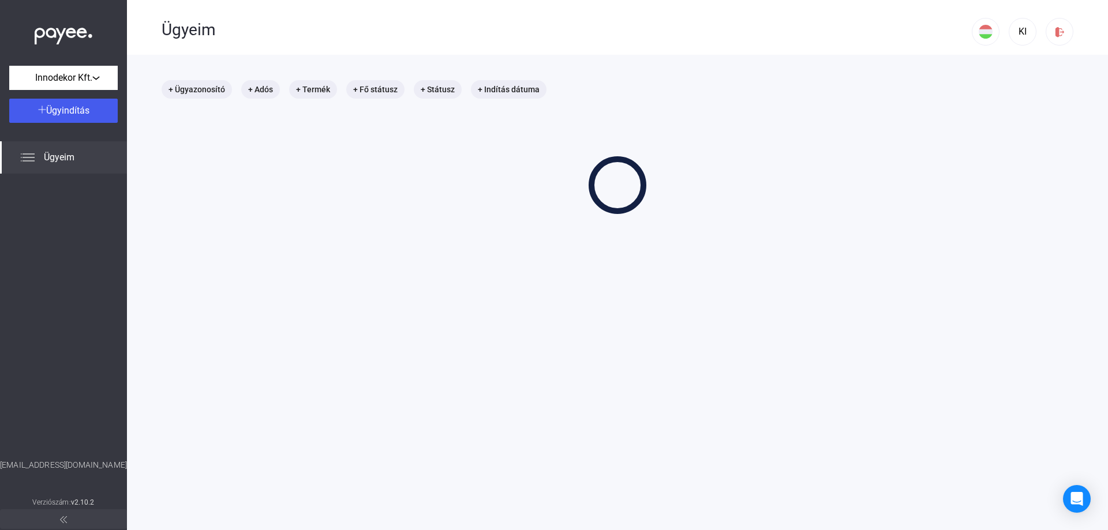 This screenshot has width=1108, height=530. I want to click on mat-chip: + Adós, so click(260, 89).